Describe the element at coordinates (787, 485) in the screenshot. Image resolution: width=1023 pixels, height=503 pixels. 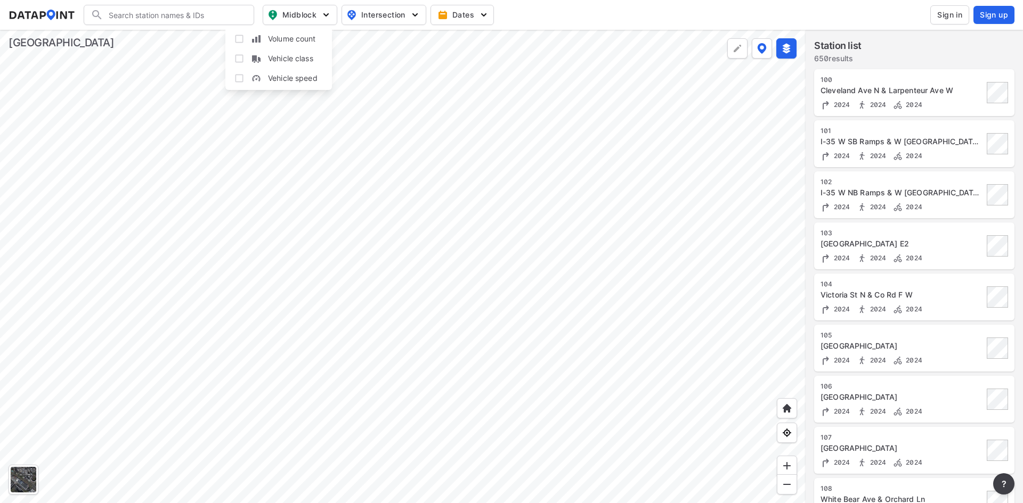
I see `div: Zoom out` at that location.